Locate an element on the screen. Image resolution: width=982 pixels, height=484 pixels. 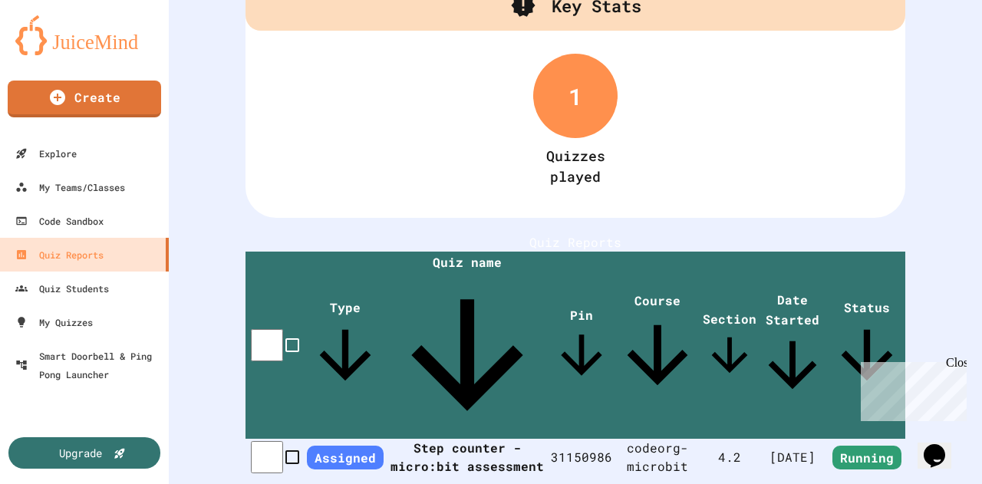
a: Create is located at coordinates (84, 99).